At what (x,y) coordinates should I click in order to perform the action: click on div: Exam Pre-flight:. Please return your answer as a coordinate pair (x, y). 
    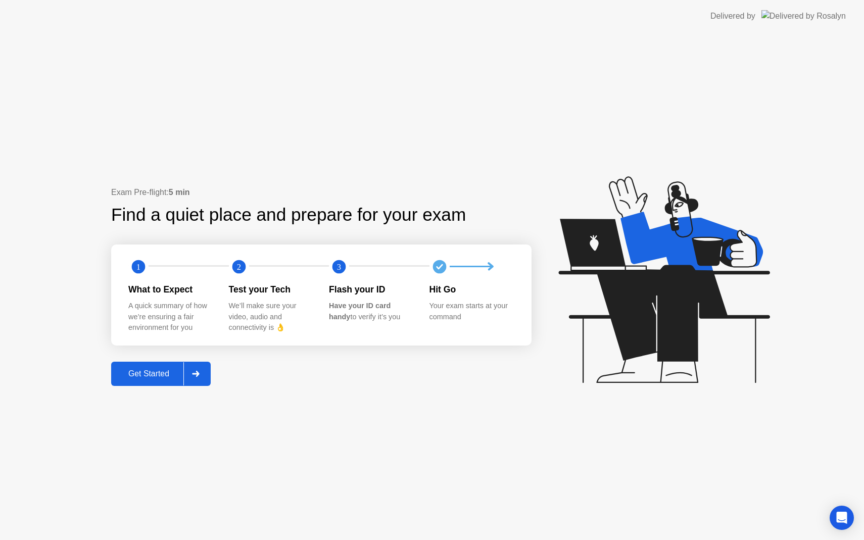
    Looking at the image, I should click on (321, 192).